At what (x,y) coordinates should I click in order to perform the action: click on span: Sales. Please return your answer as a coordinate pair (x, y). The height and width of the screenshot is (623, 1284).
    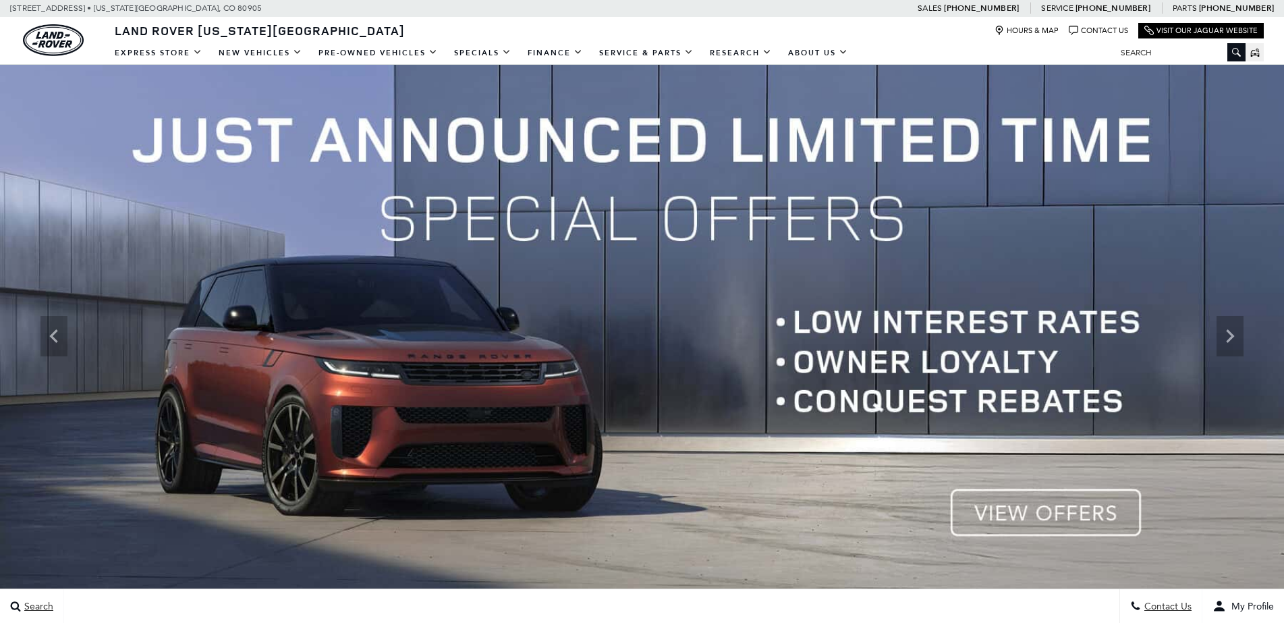
    Looking at the image, I should click on (930, 8).